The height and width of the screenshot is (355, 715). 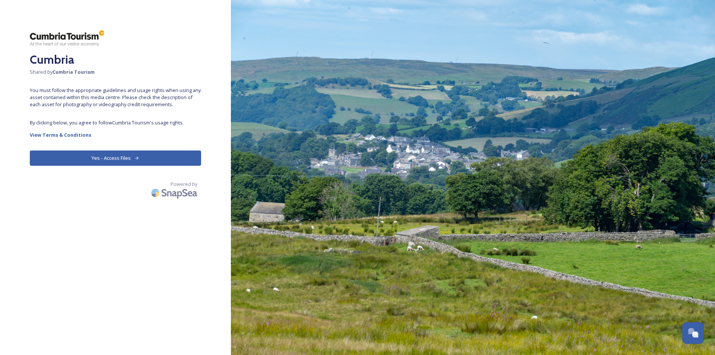 What do you see at coordinates (184, 184) in the screenshot?
I see `span: Powered by` at bounding box center [184, 184].